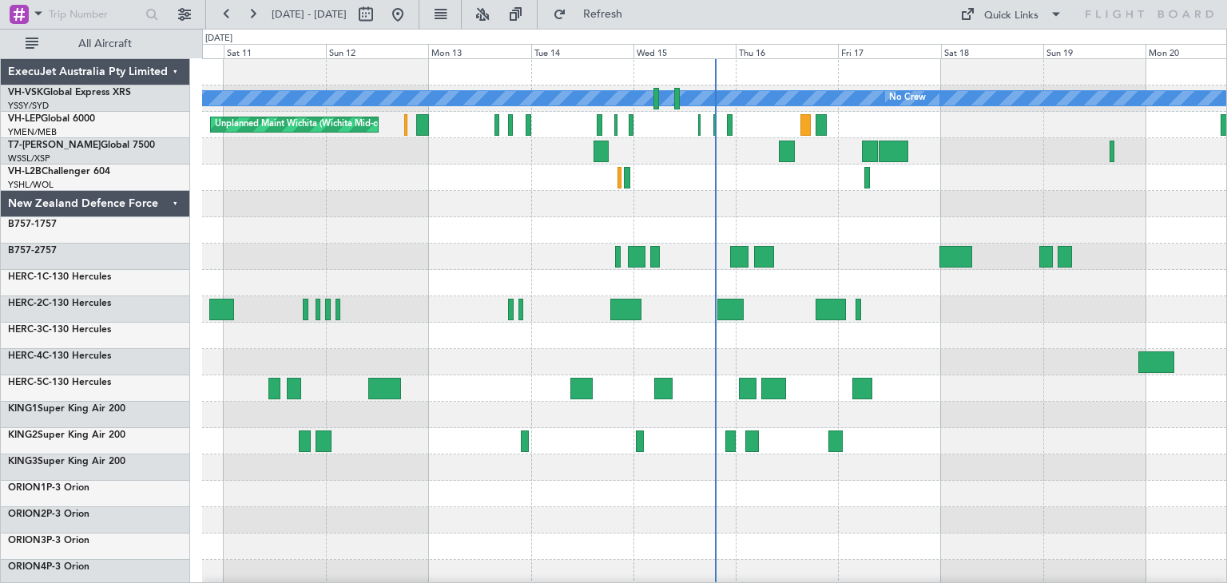 The image size is (1227, 583). Describe the element at coordinates (66, 435) in the screenshot. I see `a: KING2Super King Air 200` at that location.